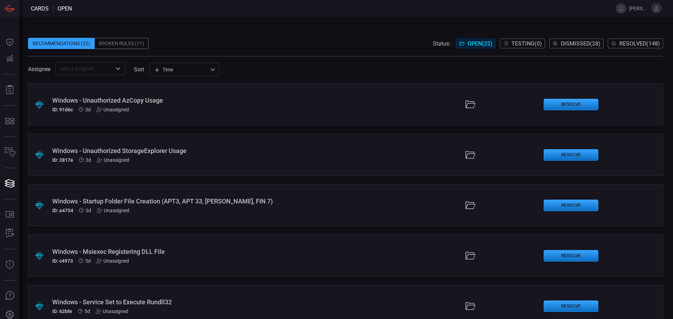 The height and width of the screenshot is (319, 673). I want to click on span: Aug 09, 2025 10:39 PM, so click(87, 312).